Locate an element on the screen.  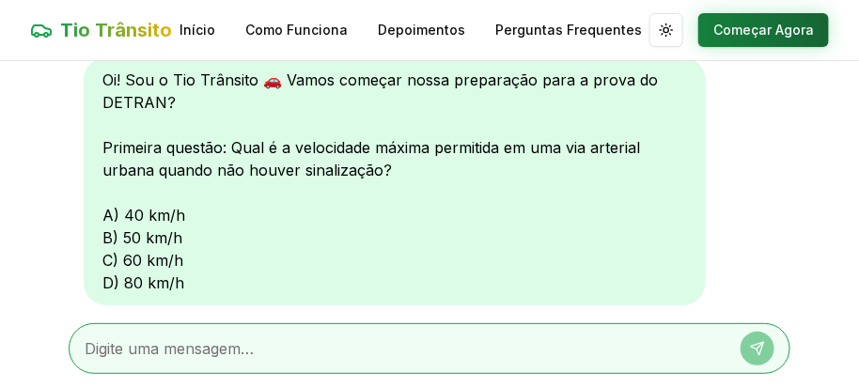
button: Começar Agora is located at coordinates (763, 30).